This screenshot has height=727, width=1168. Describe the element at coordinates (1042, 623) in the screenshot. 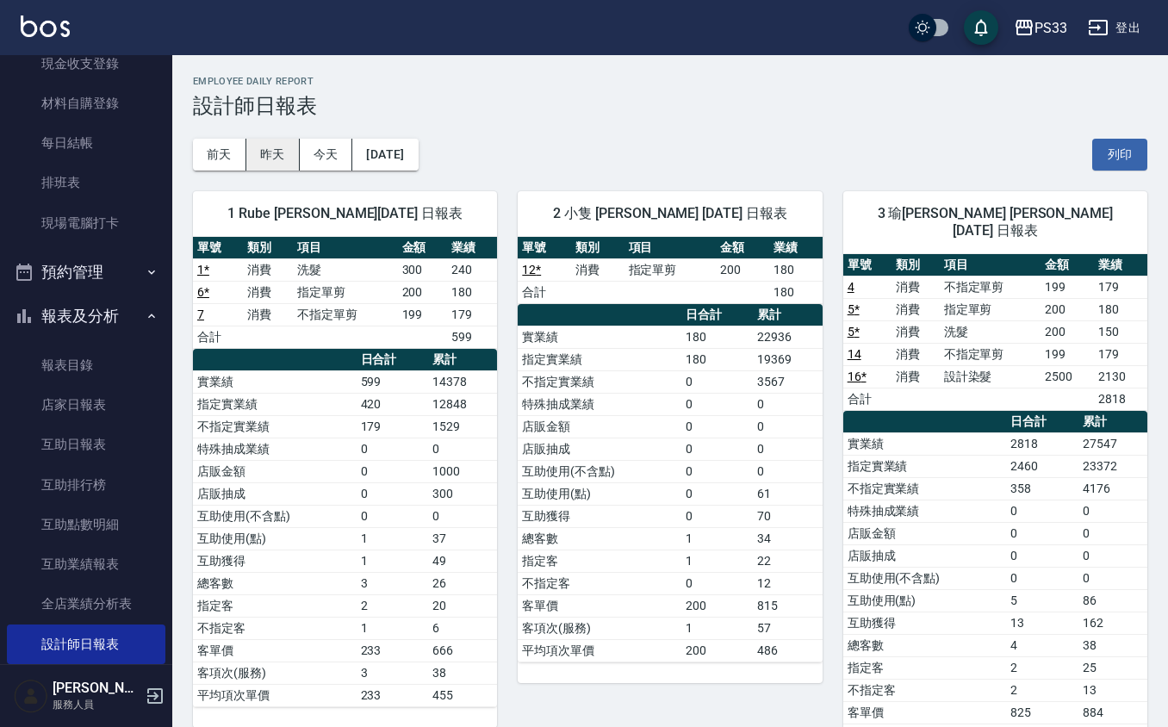

I see `td: 13` at that location.